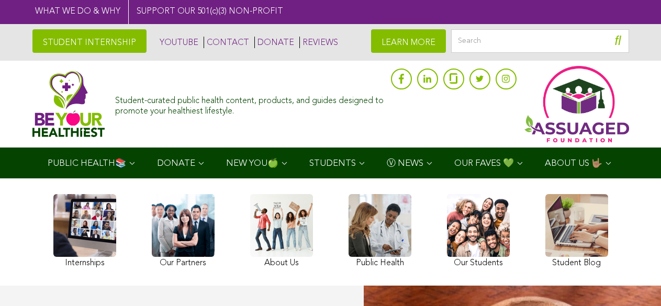  I want to click on div: Navigation Menu, so click(331, 163).